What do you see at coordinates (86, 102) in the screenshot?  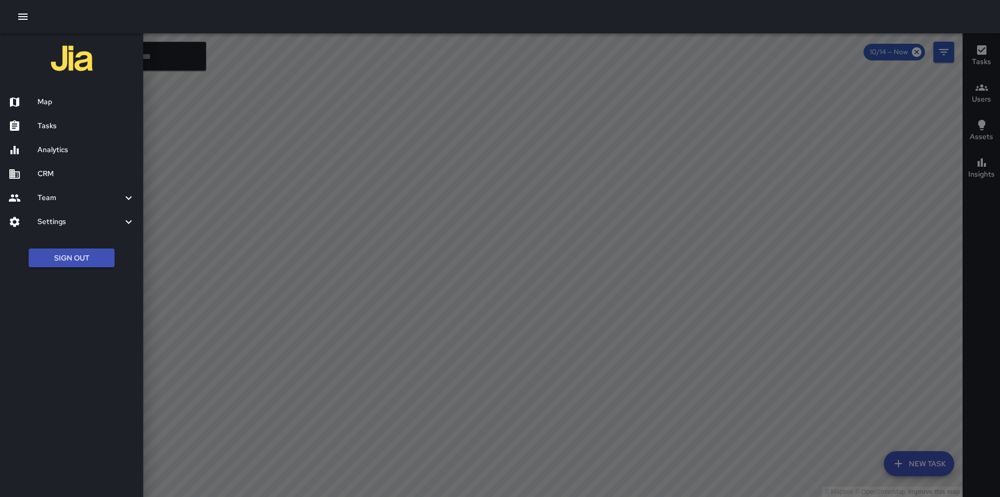 I see `h6: Map` at bounding box center [86, 102].